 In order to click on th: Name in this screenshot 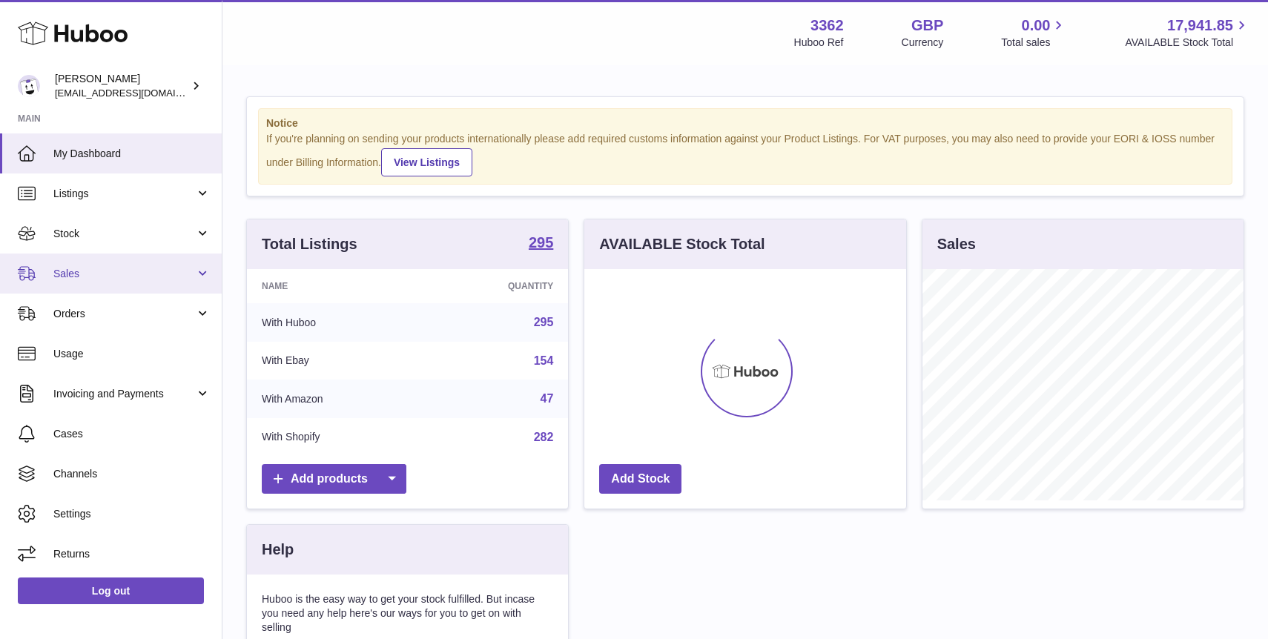, I will do `click(335, 286)`.